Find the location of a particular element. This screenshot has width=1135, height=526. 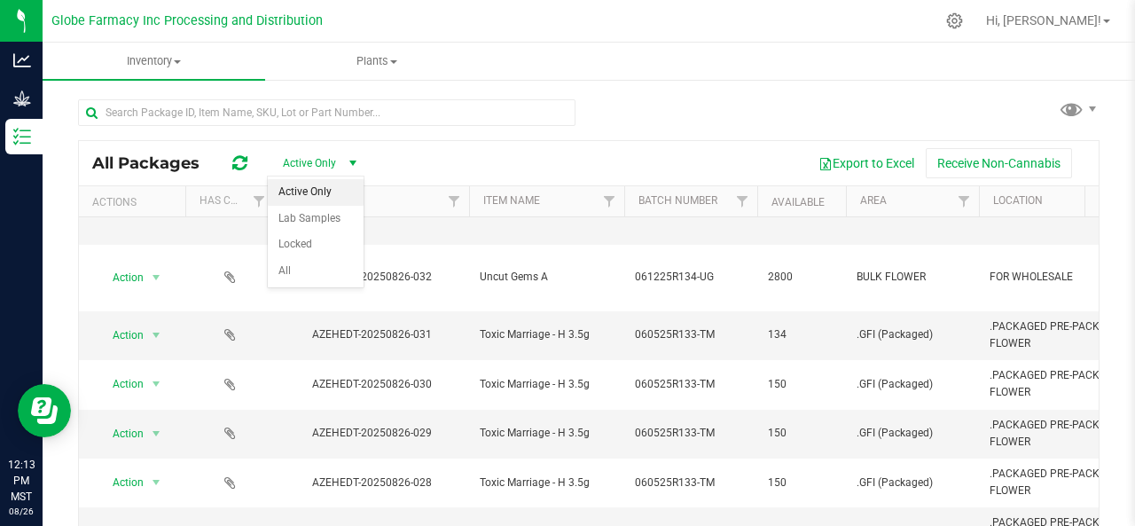

div: AZEHEDT-20250826-028 is located at coordinates (371, 482).